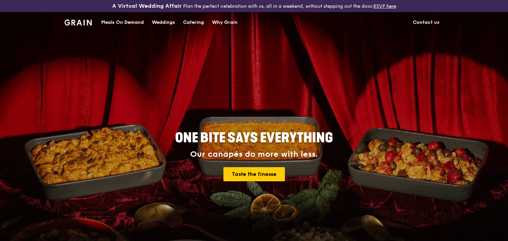 The image size is (508, 241). I want to click on div: Catering, so click(194, 23).